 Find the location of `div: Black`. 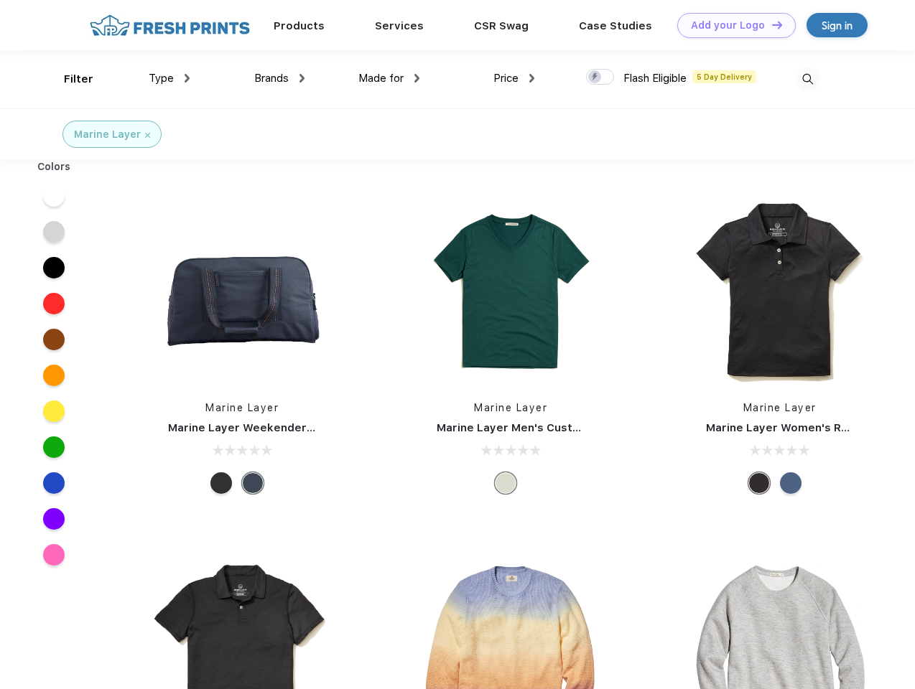

div: Black is located at coordinates (759, 483).